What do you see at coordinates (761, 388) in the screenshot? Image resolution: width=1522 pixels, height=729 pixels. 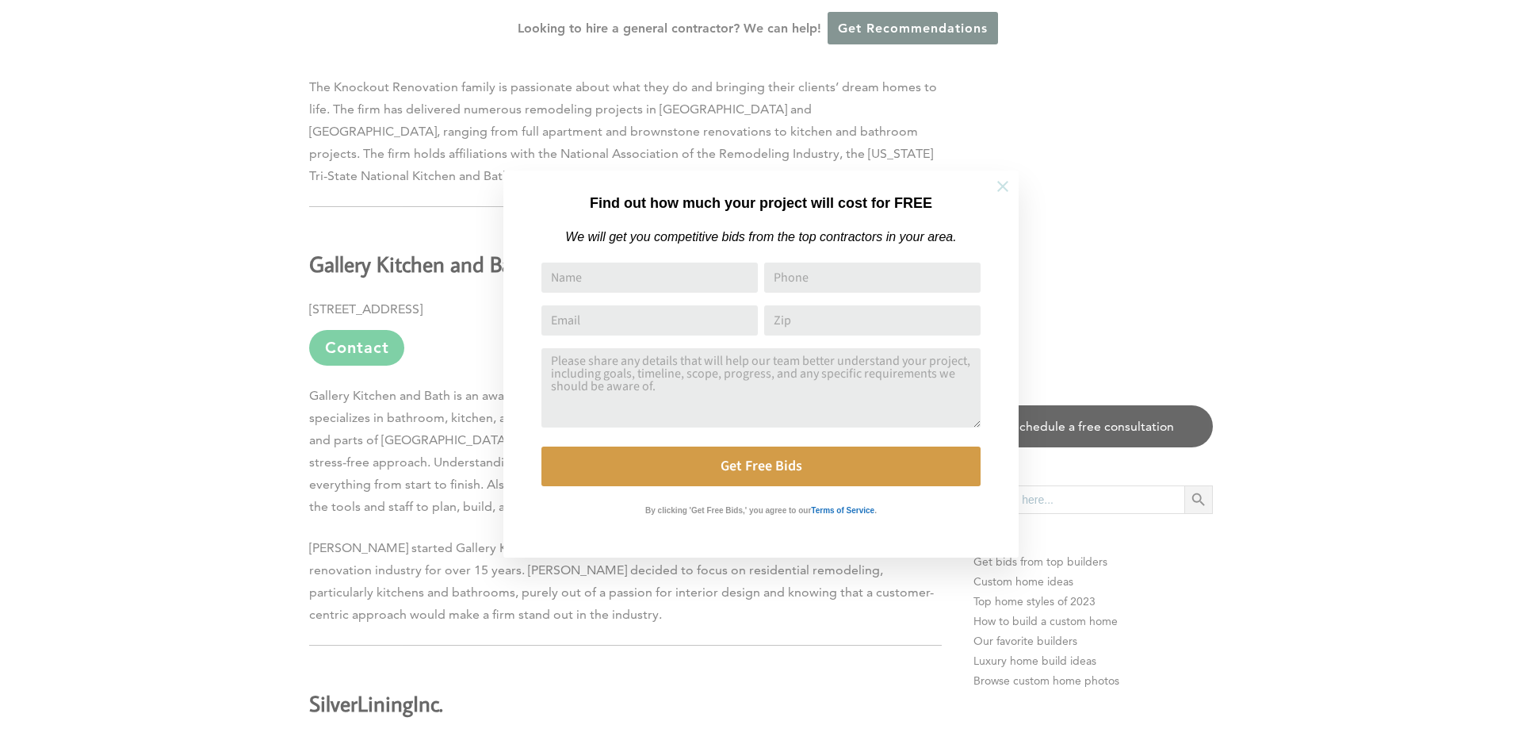 I see `textarea: Comment or Message` at bounding box center [761, 388].